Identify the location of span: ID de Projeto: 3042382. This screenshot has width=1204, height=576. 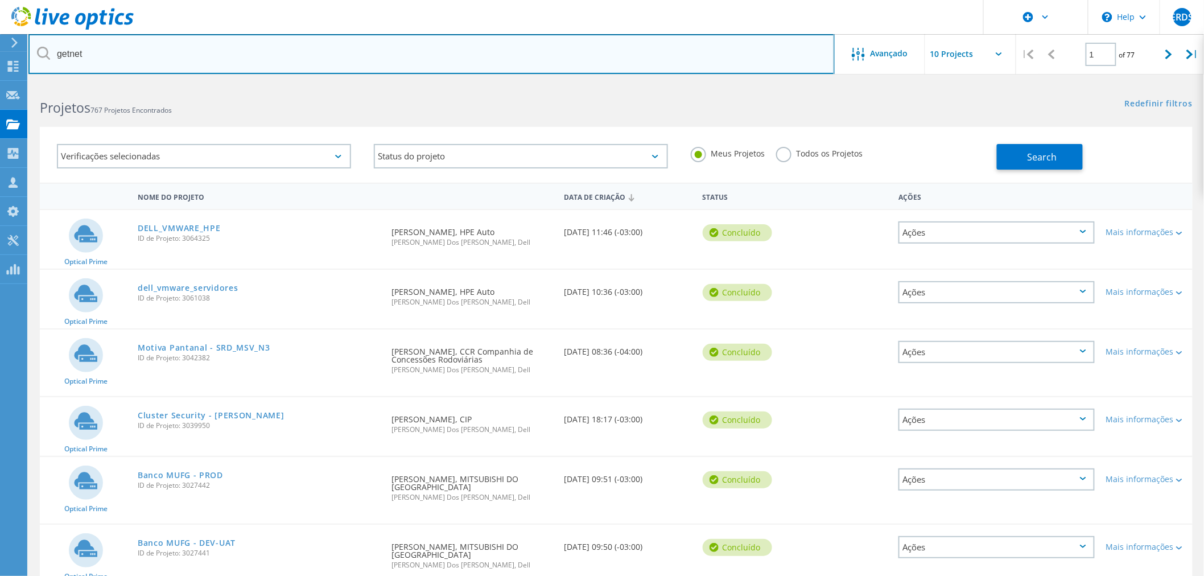
(259, 358).